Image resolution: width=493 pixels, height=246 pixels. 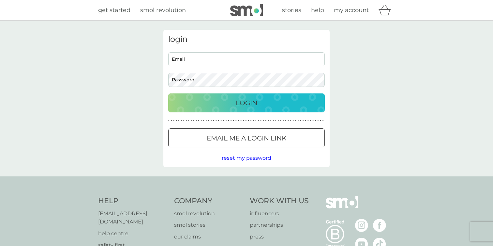 I want to click on img: visit the smol Instagram page, so click(x=362, y=225).